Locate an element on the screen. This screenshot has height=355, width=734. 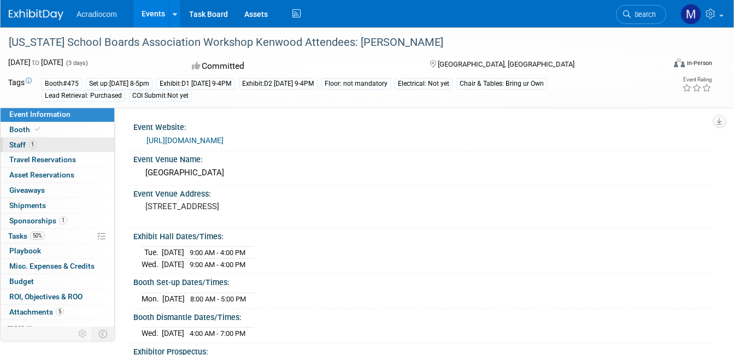
a: Misc. Expenses & Credits is located at coordinates (57, 266).